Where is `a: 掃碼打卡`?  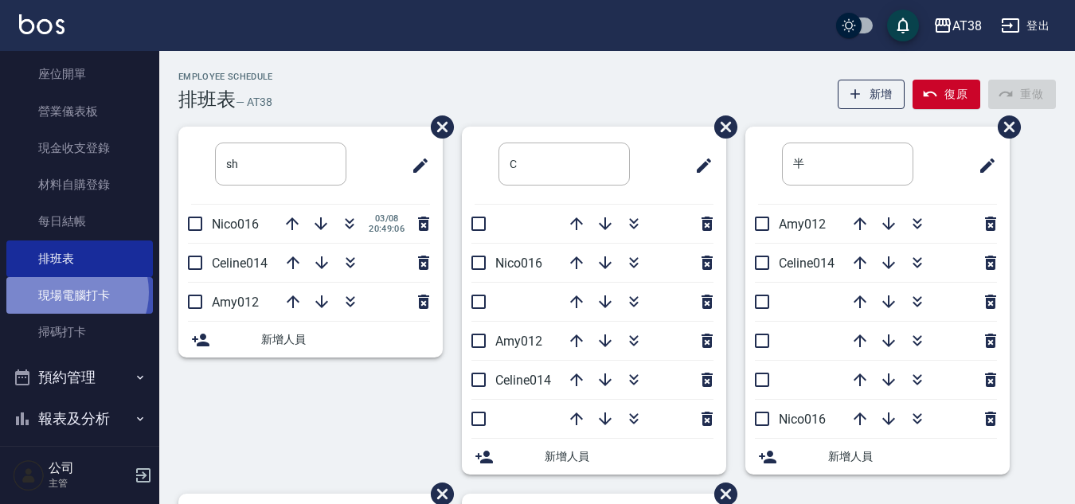
a: 掃碼打卡 is located at coordinates (80, 332).